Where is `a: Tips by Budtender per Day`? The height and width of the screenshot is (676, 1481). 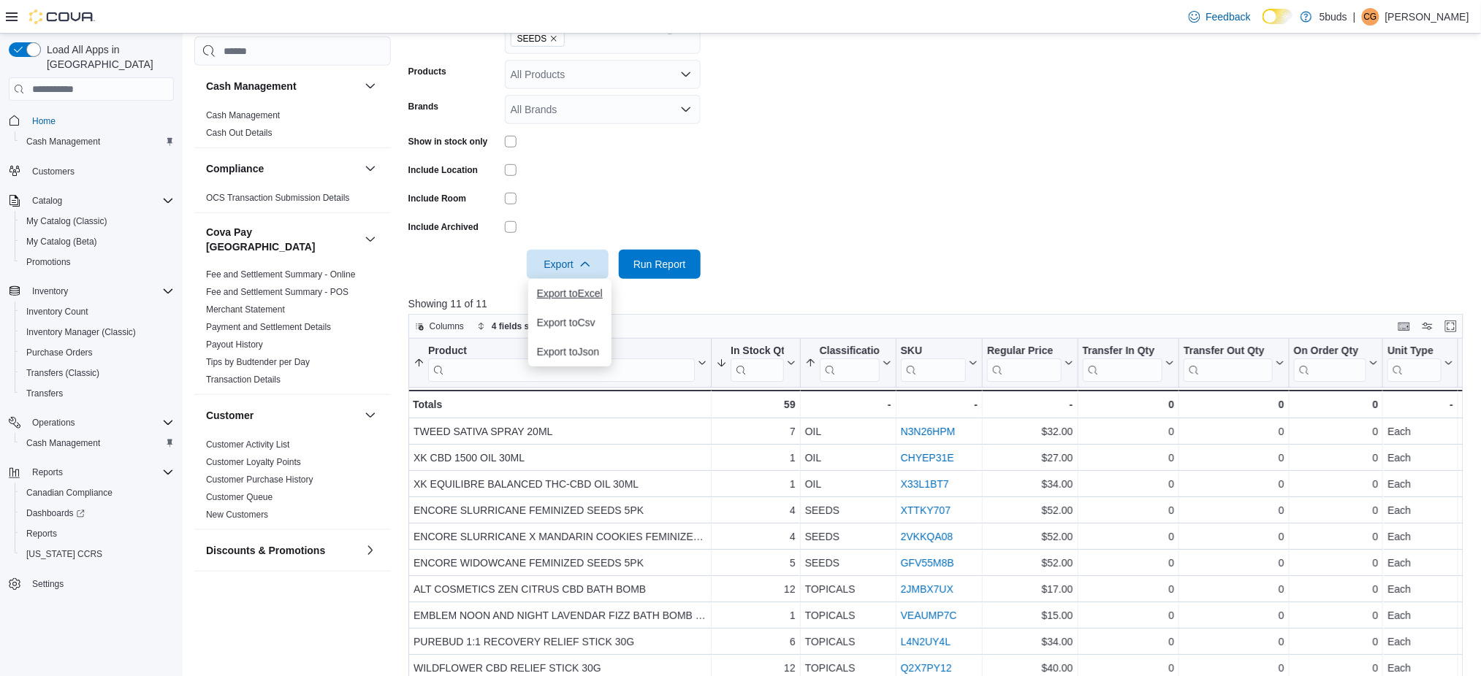 a: Tips by Budtender per Day is located at coordinates (258, 362).